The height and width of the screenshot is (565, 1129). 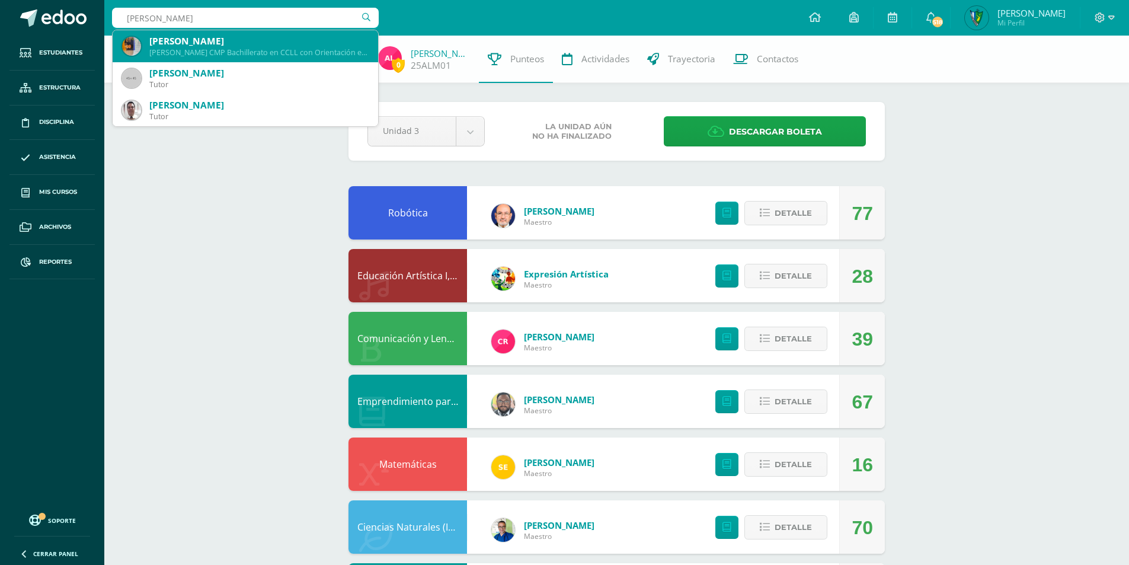 What do you see at coordinates (408, 213) in the screenshot?
I see `div: Robótica` at bounding box center [408, 213].